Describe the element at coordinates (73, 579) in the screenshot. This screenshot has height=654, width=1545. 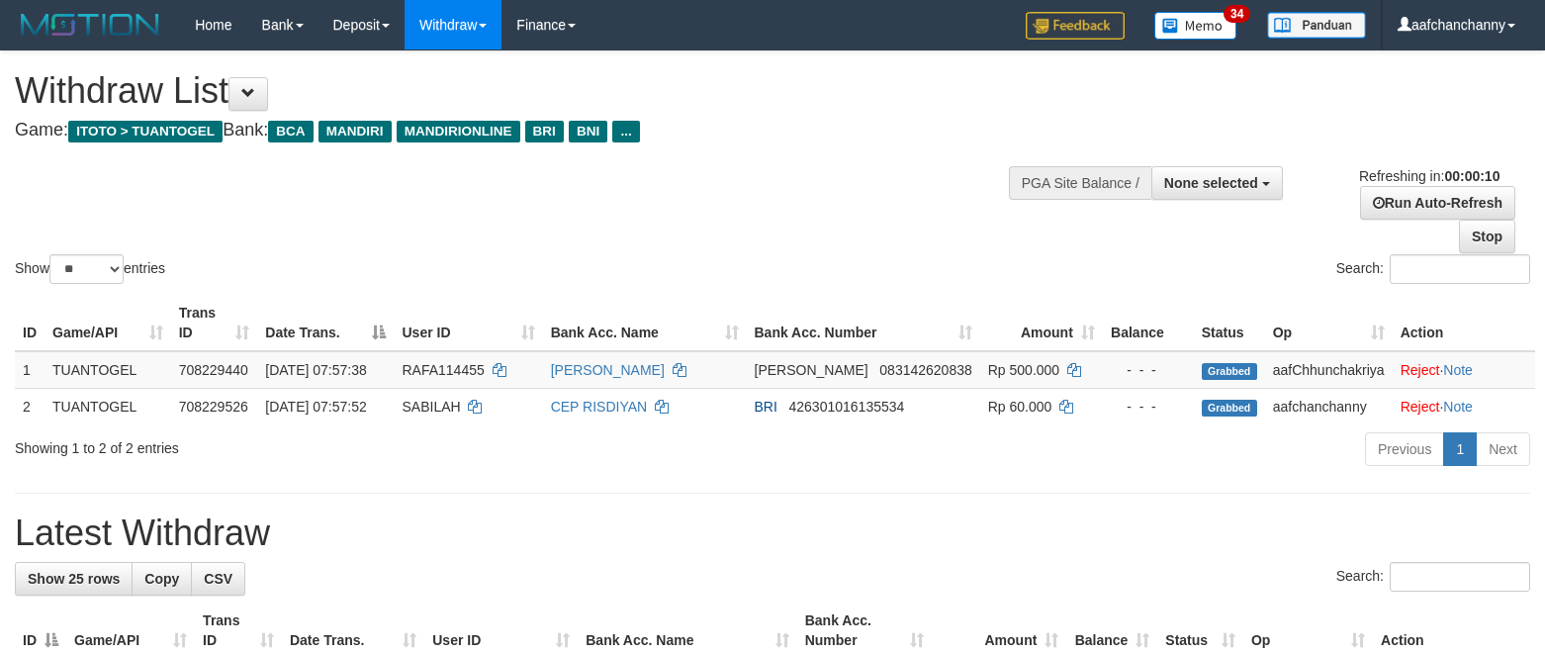
I see `a: Show 25 rows` at that location.